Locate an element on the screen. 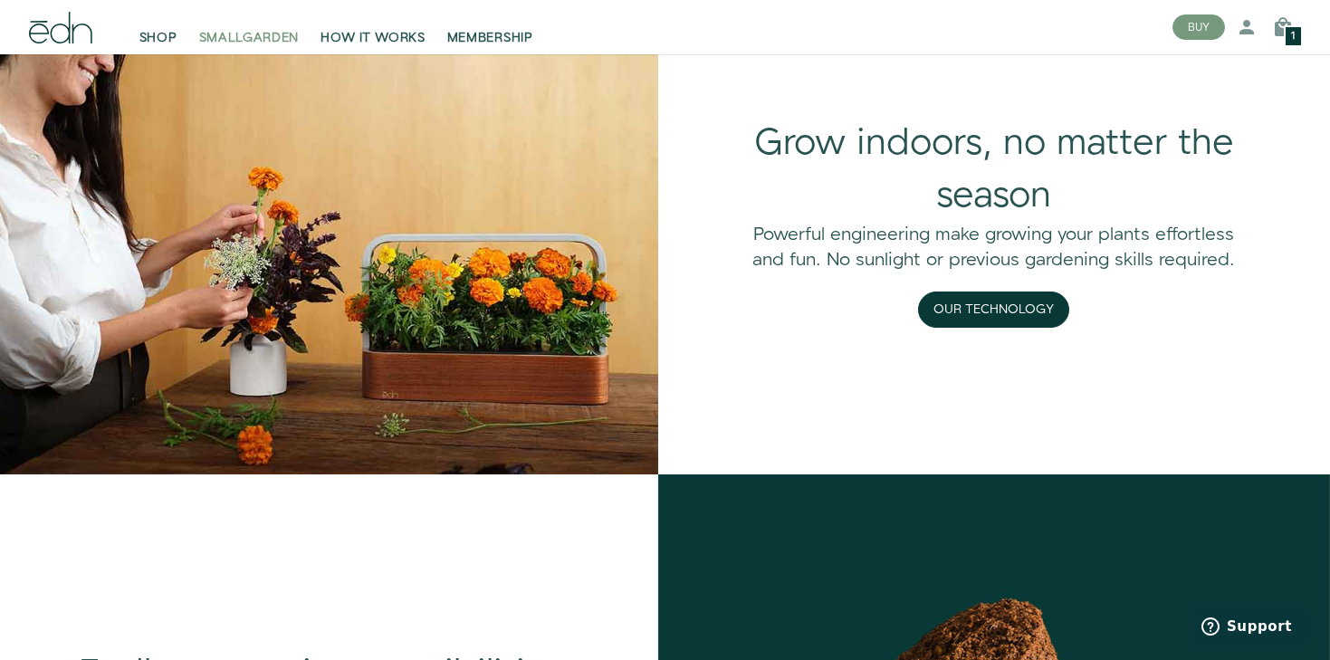 This screenshot has width=1330, height=660. span: 1 is located at coordinates (1293, 36).